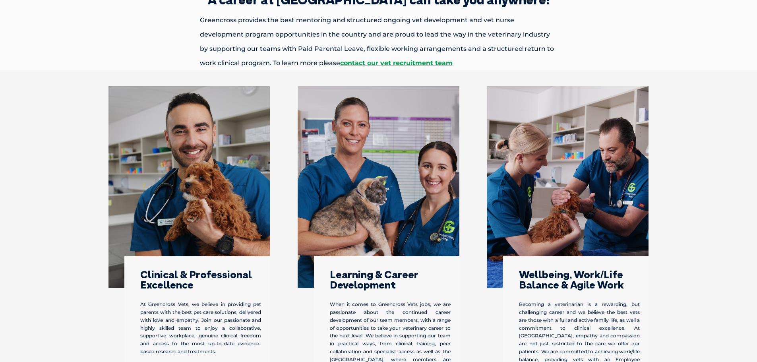  I want to click on img: Vet Dr Nick examining a puppy with help from a vet nurse, so click(568, 187).